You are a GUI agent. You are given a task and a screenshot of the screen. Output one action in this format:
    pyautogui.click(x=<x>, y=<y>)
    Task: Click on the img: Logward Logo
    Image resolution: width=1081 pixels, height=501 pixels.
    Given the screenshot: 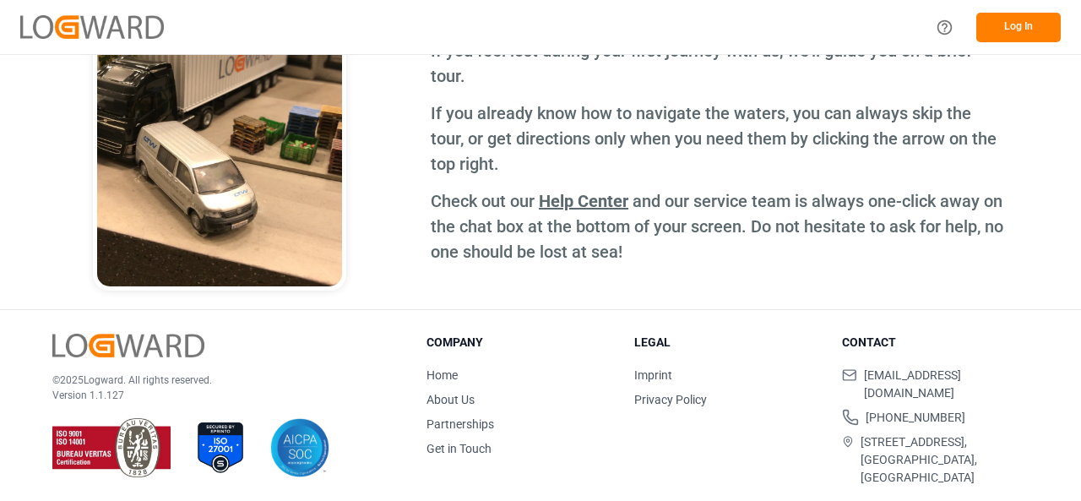 What is the action you would take?
    pyautogui.click(x=128, y=345)
    